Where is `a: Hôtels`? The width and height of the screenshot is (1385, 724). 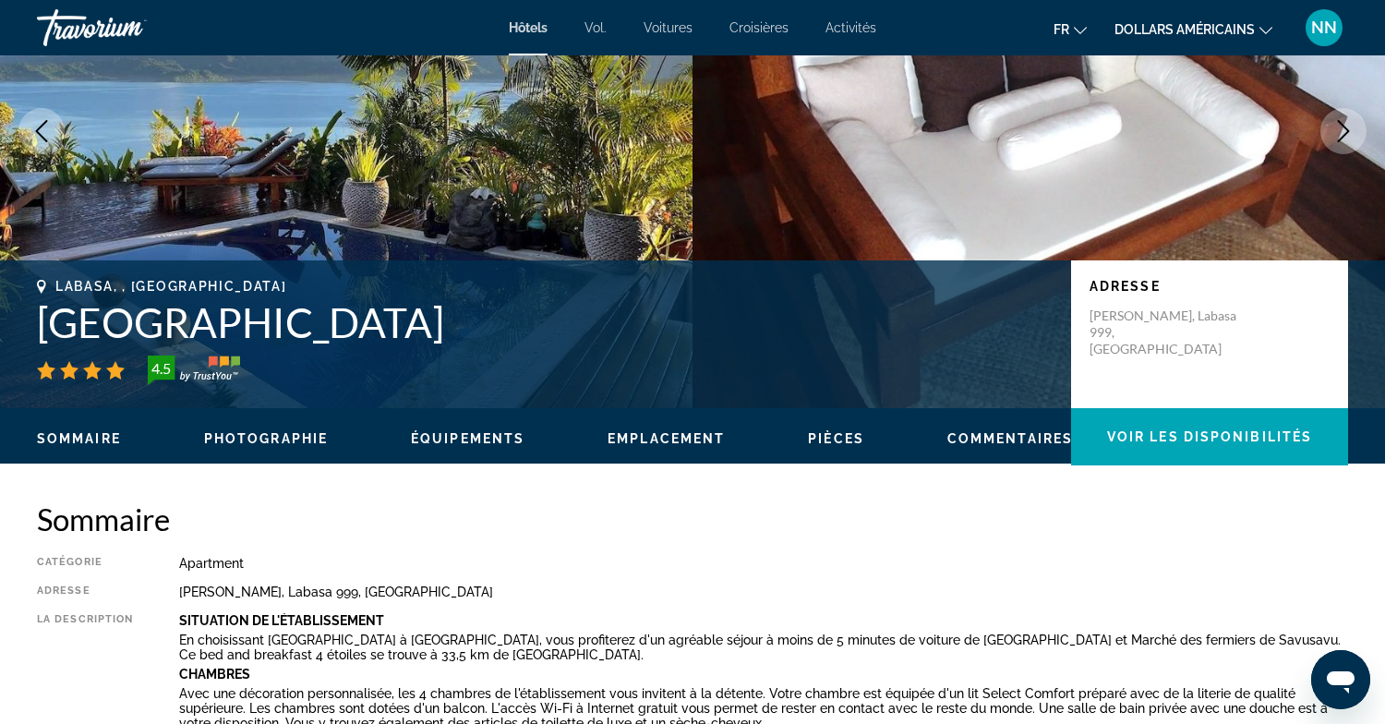 a: Hôtels is located at coordinates (528, 28).